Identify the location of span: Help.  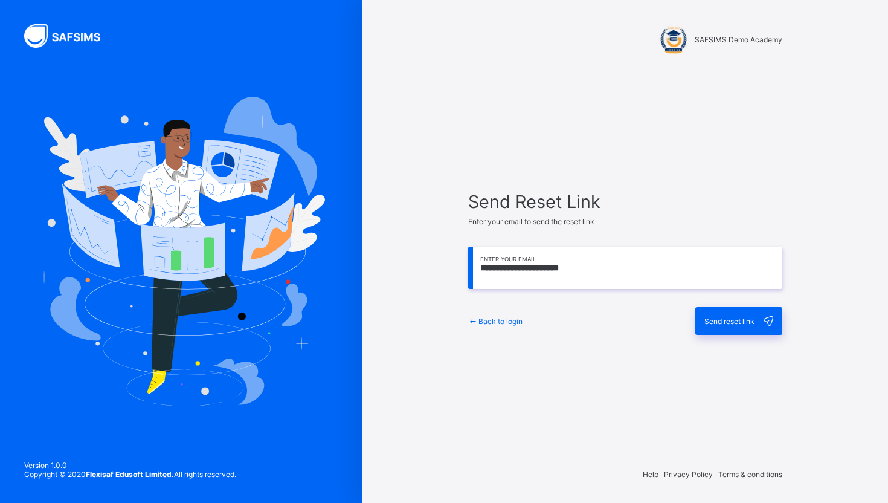
(651, 474).